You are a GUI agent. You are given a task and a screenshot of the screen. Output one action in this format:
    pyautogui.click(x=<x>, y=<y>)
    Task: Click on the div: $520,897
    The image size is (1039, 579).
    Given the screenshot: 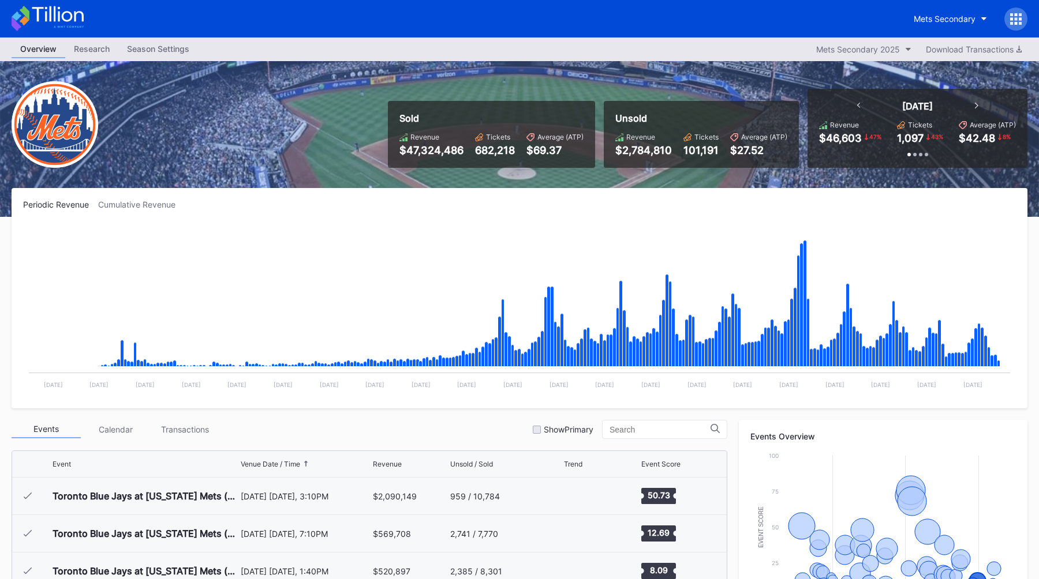 What is the action you would take?
    pyautogui.click(x=391, y=571)
    